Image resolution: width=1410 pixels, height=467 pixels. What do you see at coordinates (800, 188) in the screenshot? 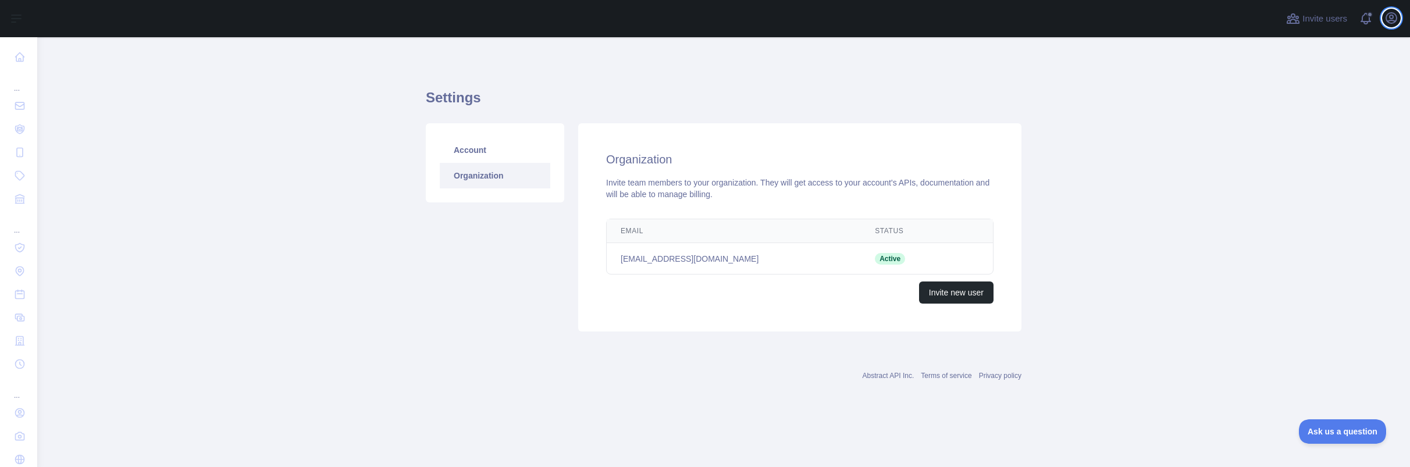
I see `div: Invite team members to your organization. They will get access to your account's APIs, documentat...` at bounding box center [800, 188].